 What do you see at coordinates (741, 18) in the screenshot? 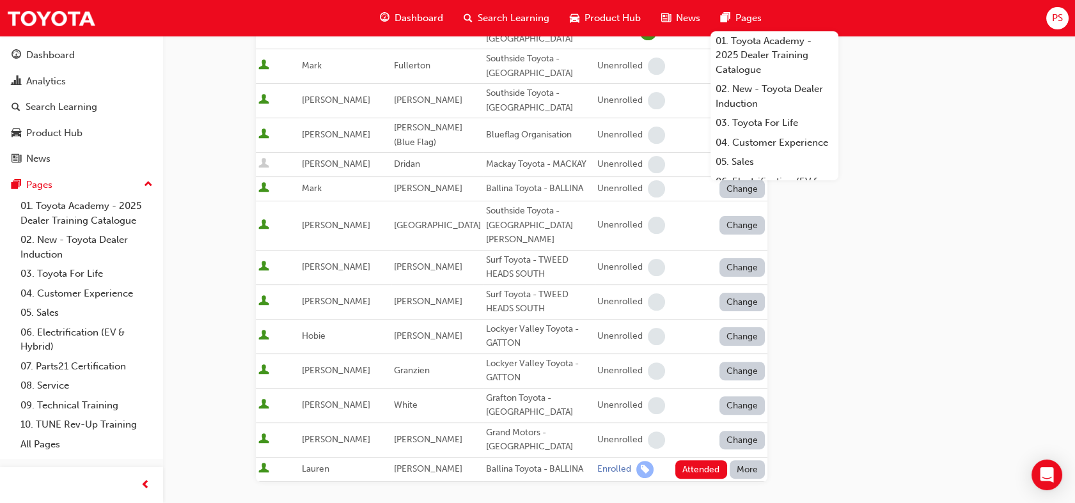
I see `a: pages-iconPages` at bounding box center [741, 18].